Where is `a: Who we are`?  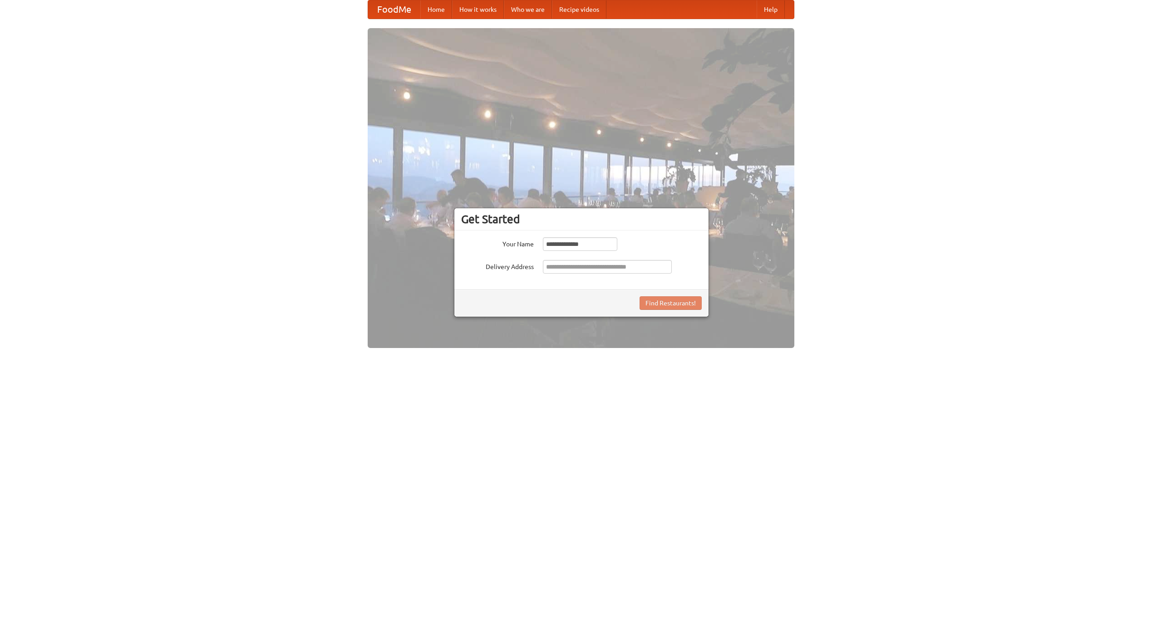 a: Who we are is located at coordinates (528, 10).